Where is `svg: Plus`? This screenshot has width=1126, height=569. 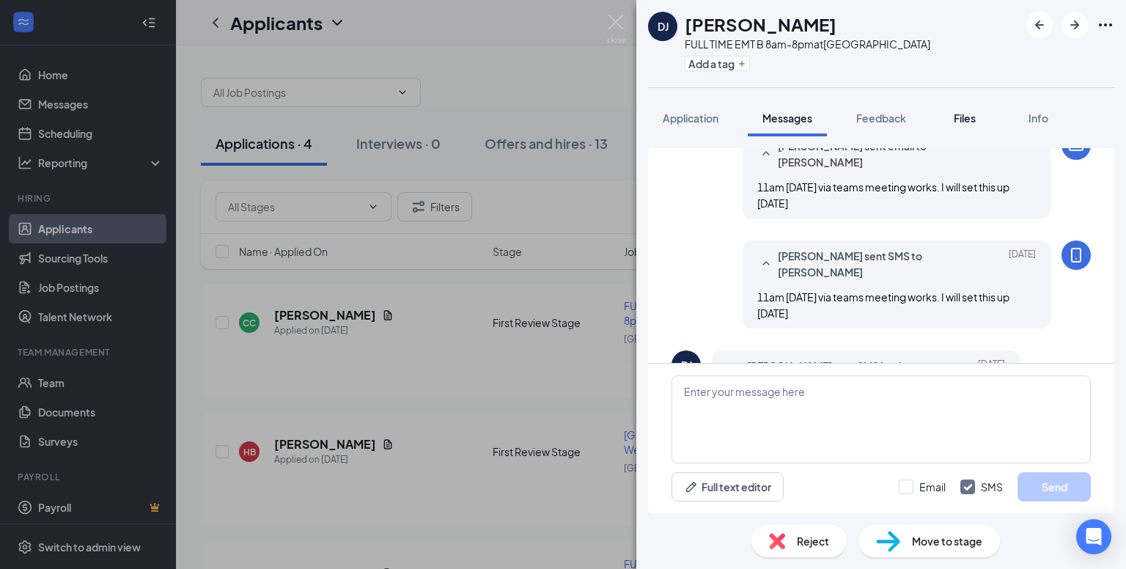 svg: Plus is located at coordinates (742, 64).